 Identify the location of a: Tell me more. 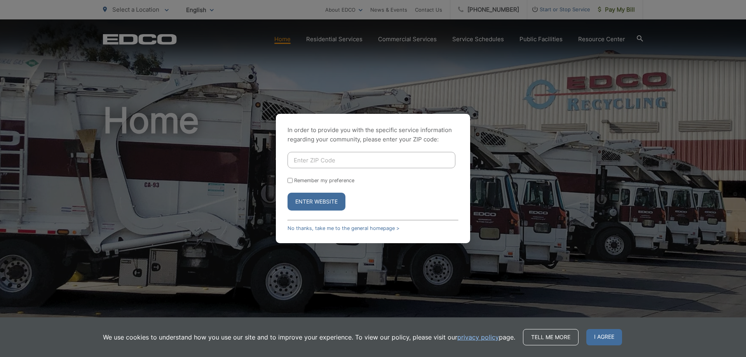
(551, 337).